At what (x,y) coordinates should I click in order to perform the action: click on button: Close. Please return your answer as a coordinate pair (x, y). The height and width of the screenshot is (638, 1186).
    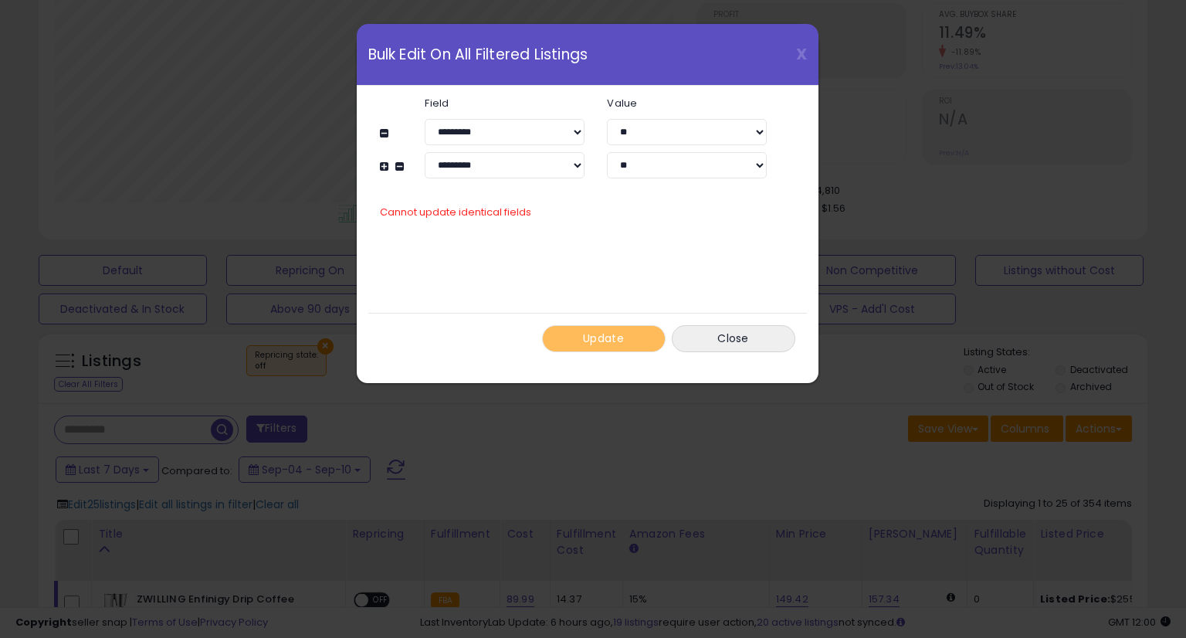
    Looking at the image, I should click on (733, 338).